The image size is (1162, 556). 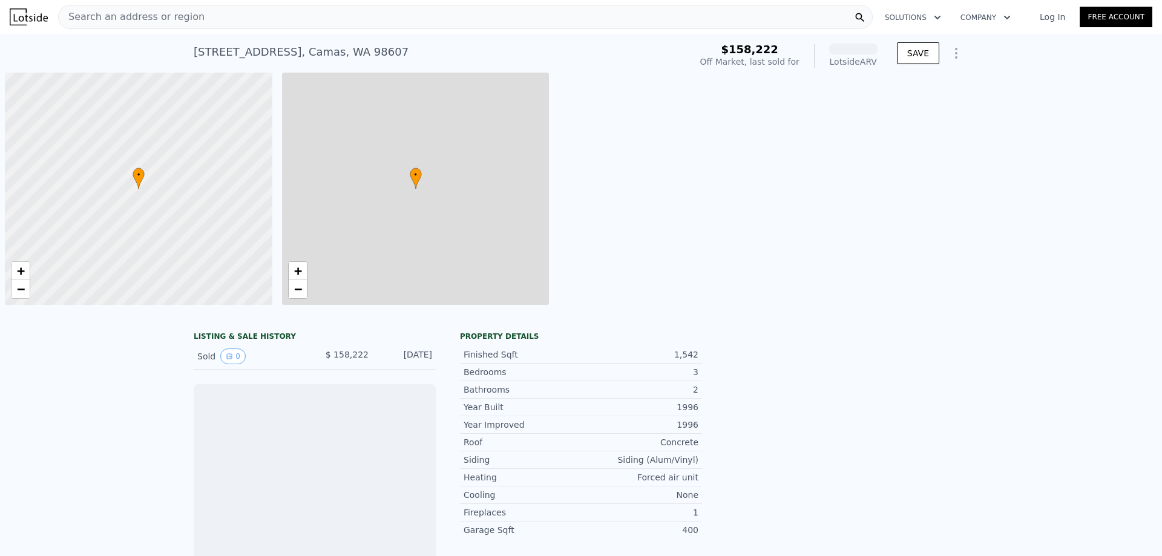 What do you see at coordinates (523, 513) in the screenshot?
I see `div: Fireplaces` at bounding box center [523, 513].